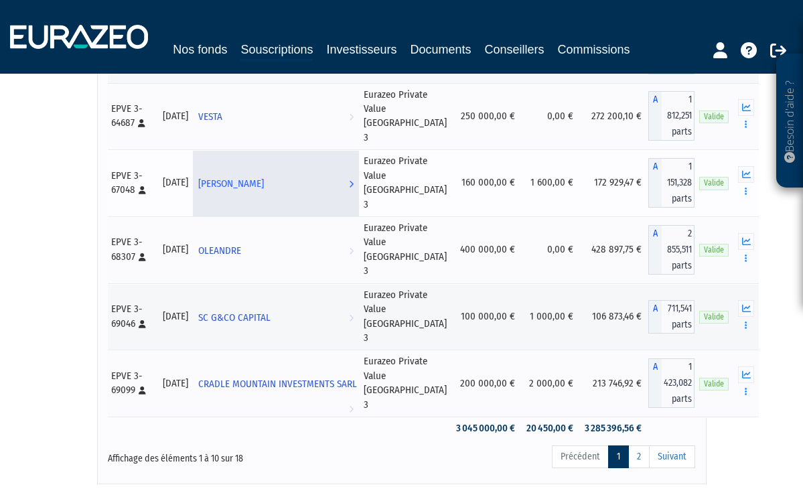 This screenshot has width=803, height=497. Describe the element at coordinates (277, 384) in the screenshot. I see `span: CRADLE MOUNTAIN INVESTMENTS SARL` at that location.